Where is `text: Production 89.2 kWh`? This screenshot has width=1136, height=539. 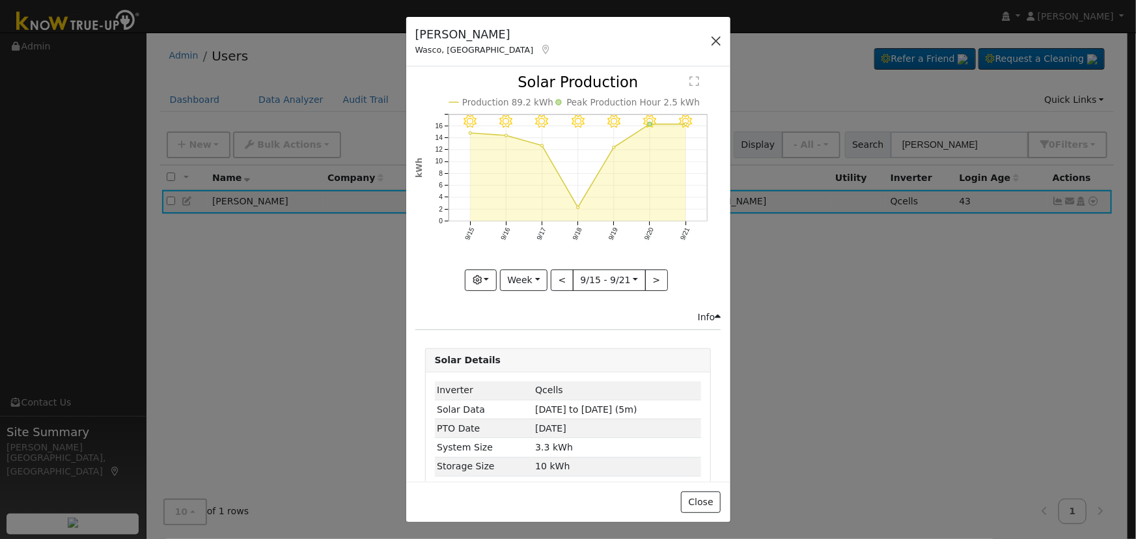
text: Production 89.2 kWh is located at coordinates (508, 103).